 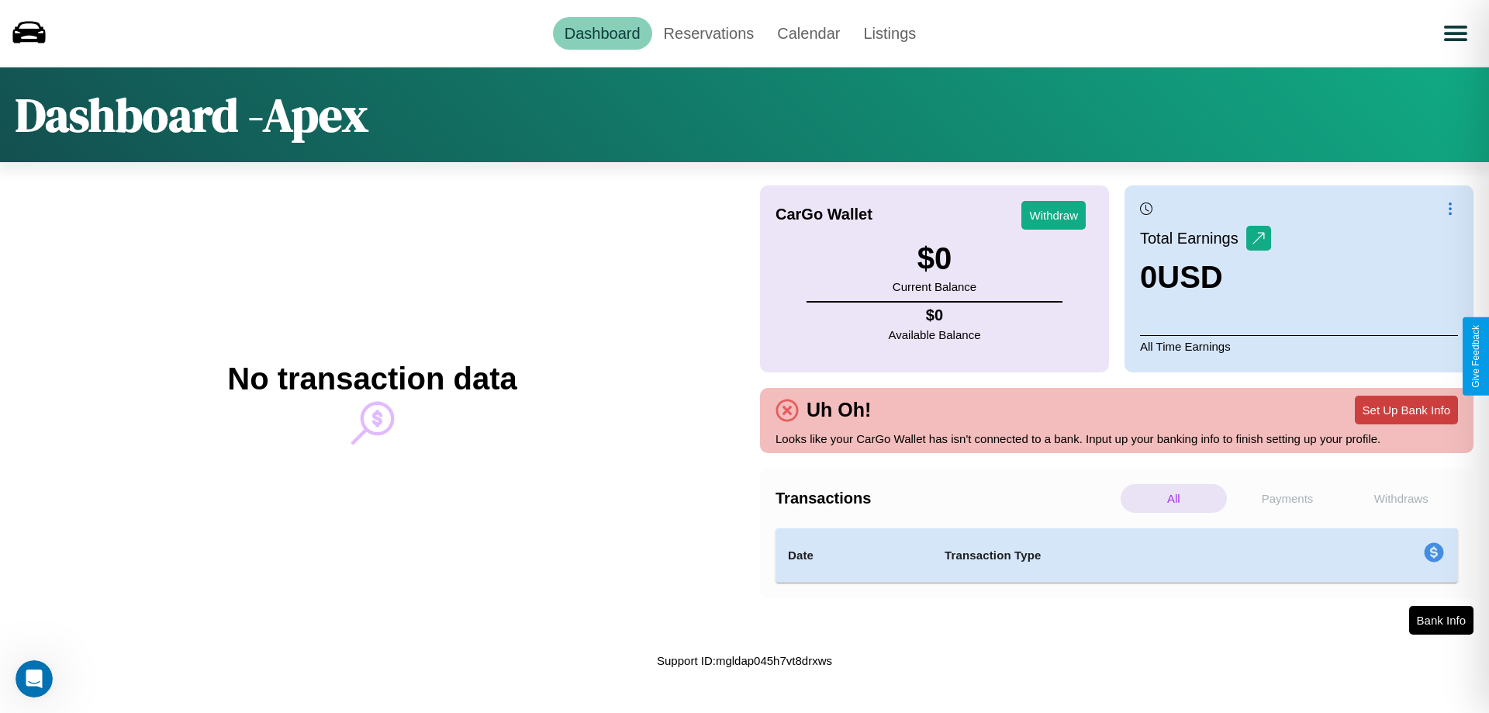 What do you see at coordinates (603, 33) in the screenshot?
I see `a: Dashboard` at bounding box center [603, 33].